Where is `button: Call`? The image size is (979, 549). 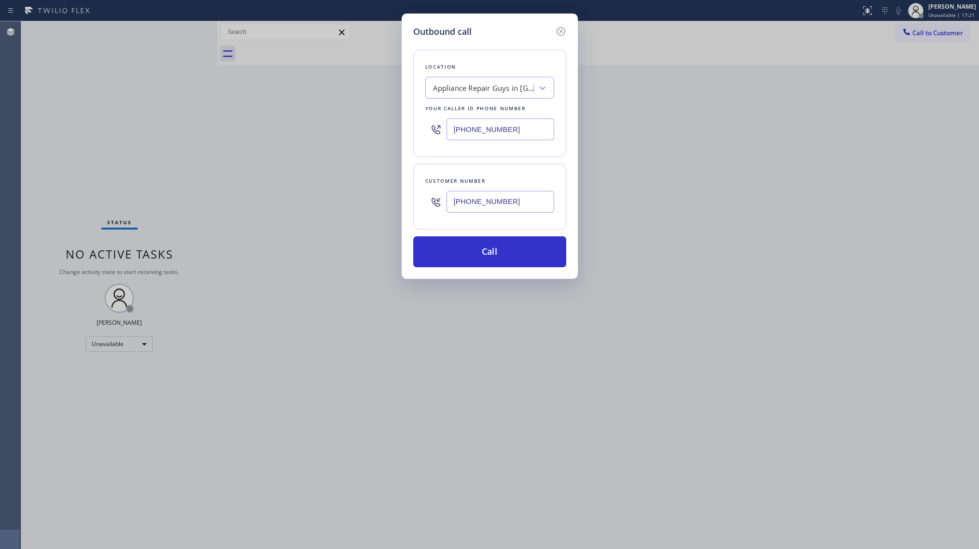
button: Call is located at coordinates (490, 252).